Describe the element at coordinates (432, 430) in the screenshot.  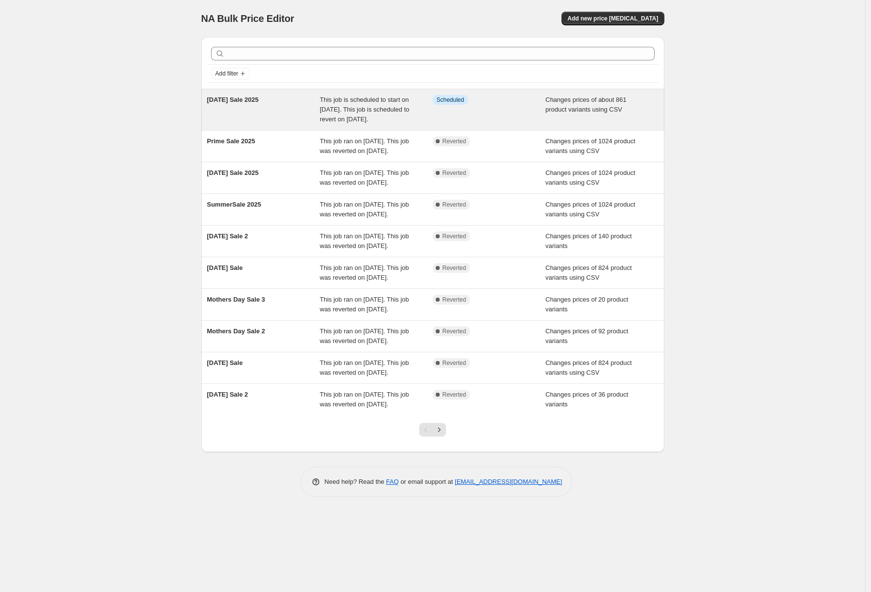
I see `nav: Pagination` at that location.